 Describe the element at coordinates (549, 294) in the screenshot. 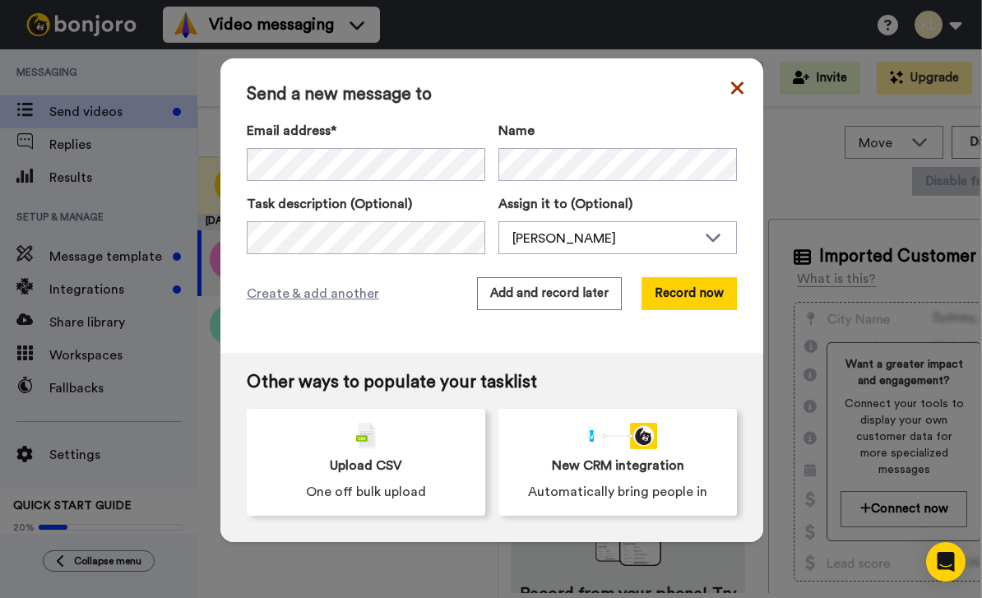

I see `button: Add and record later` at that location.